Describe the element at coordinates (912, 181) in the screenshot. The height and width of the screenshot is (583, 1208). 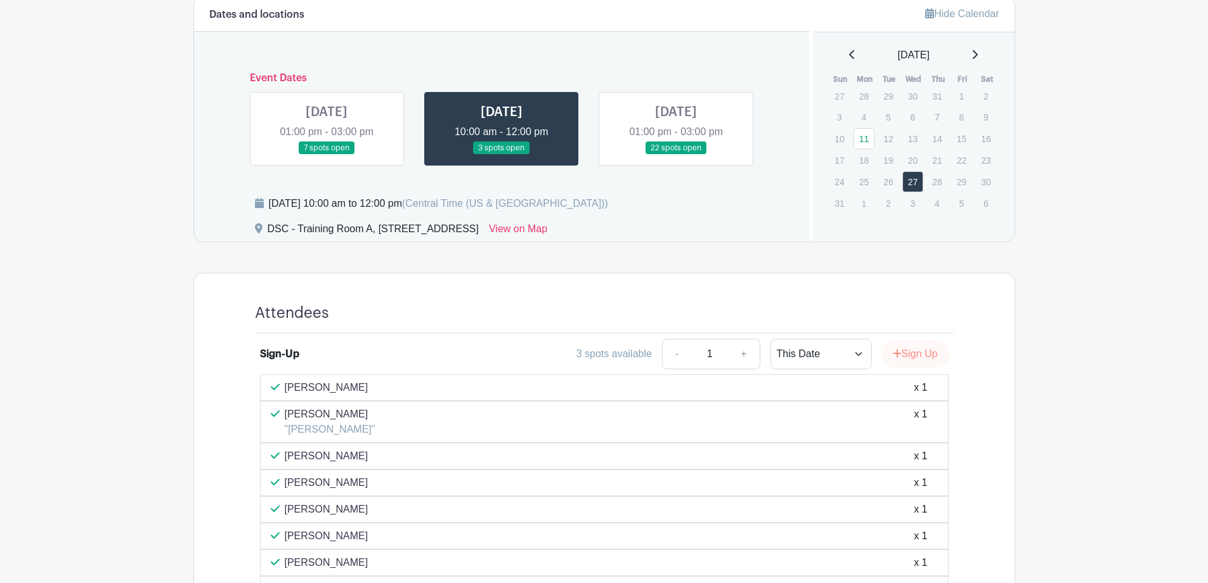
I see `a: 27` at that location.